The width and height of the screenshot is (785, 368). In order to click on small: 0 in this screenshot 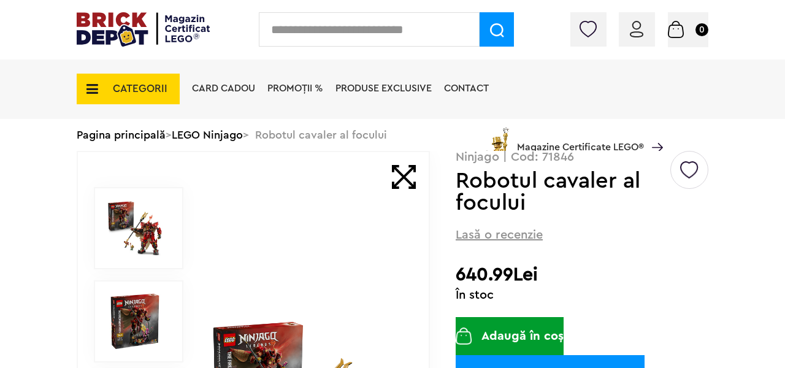, I will do `click(701, 29)`.